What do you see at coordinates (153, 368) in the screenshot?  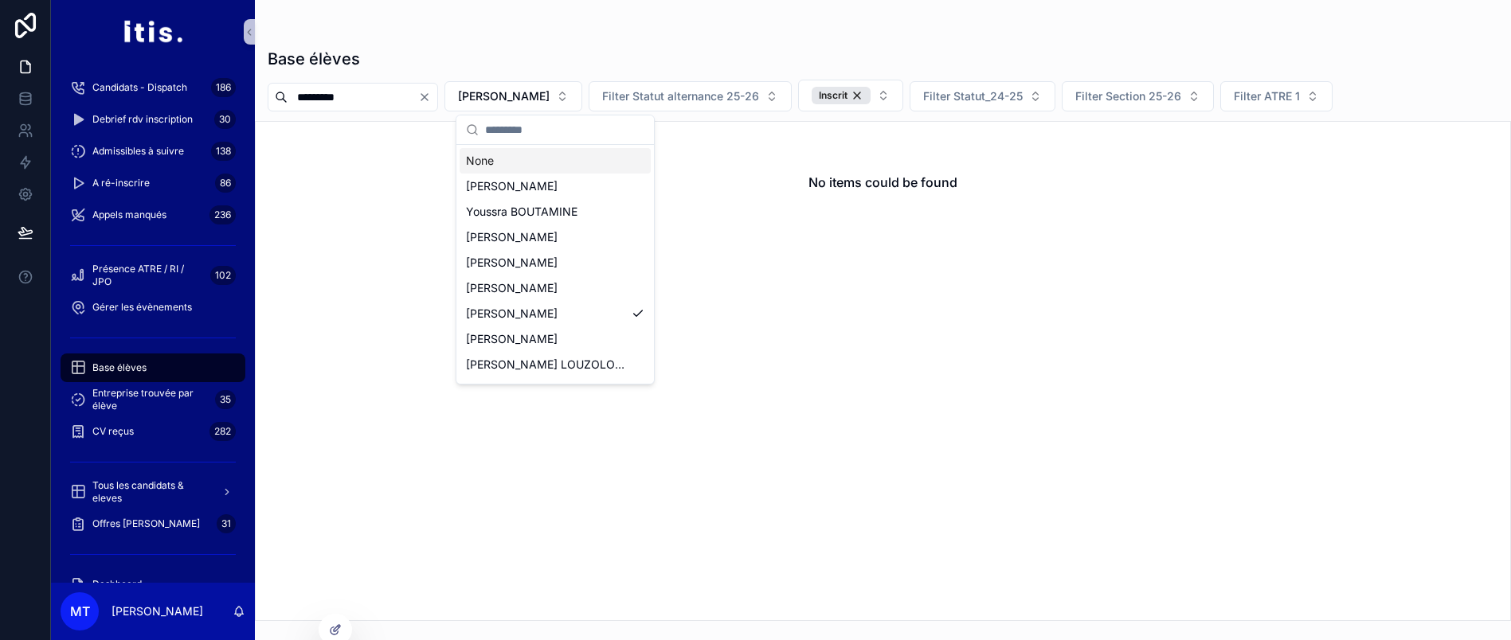 I see `a: Base élèves` at bounding box center [153, 368].